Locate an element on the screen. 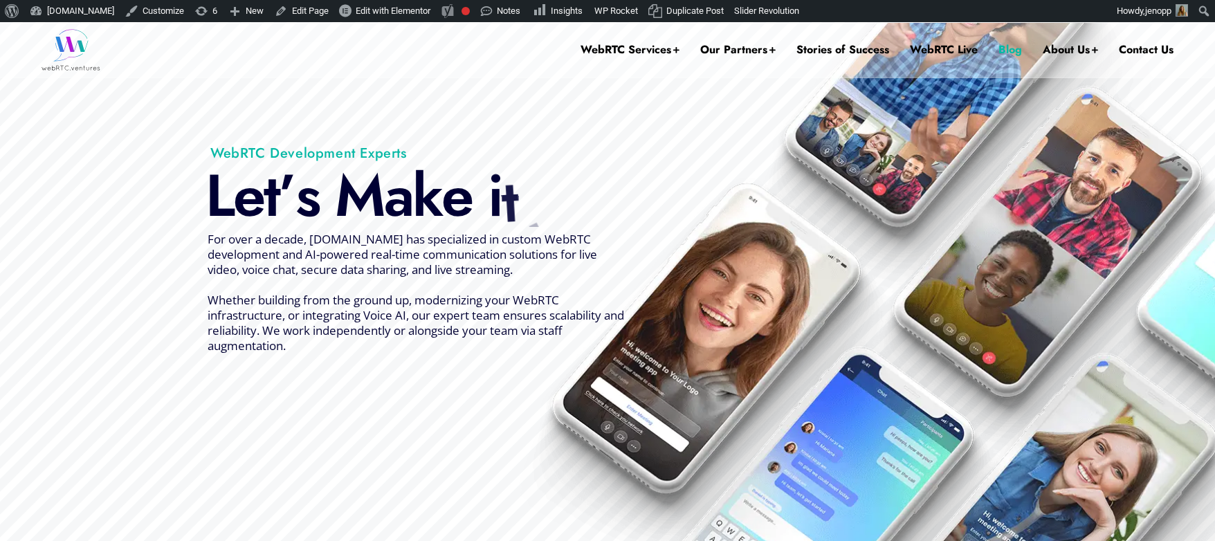 The height and width of the screenshot is (541, 1215). div: Needs improvement is located at coordinates (465, 11).